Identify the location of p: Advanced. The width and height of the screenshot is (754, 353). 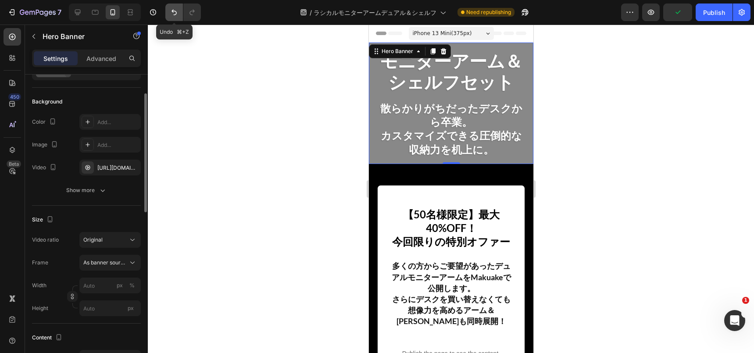
(101, 58).